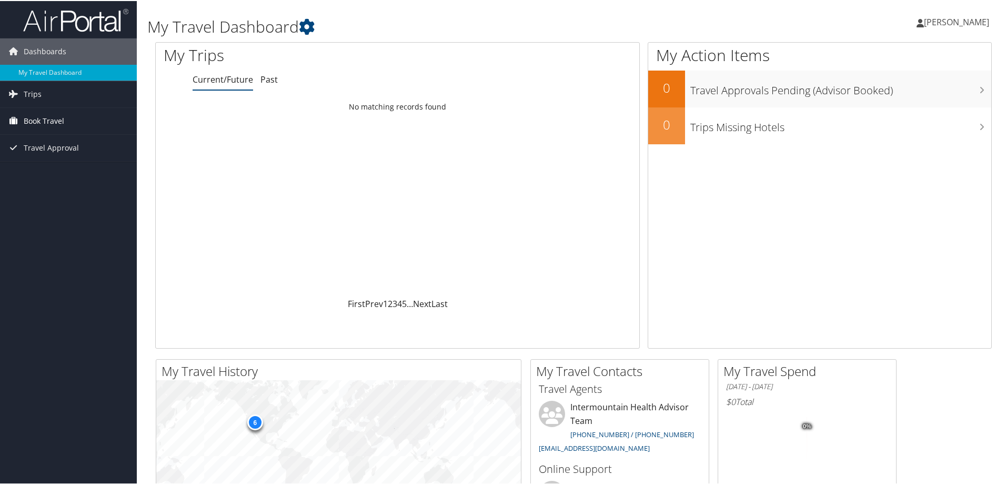 This screenshot has width=1006, height=484. Describe the element at coordinates (356, 303) in the screenshot. I see `a: First` at that location.